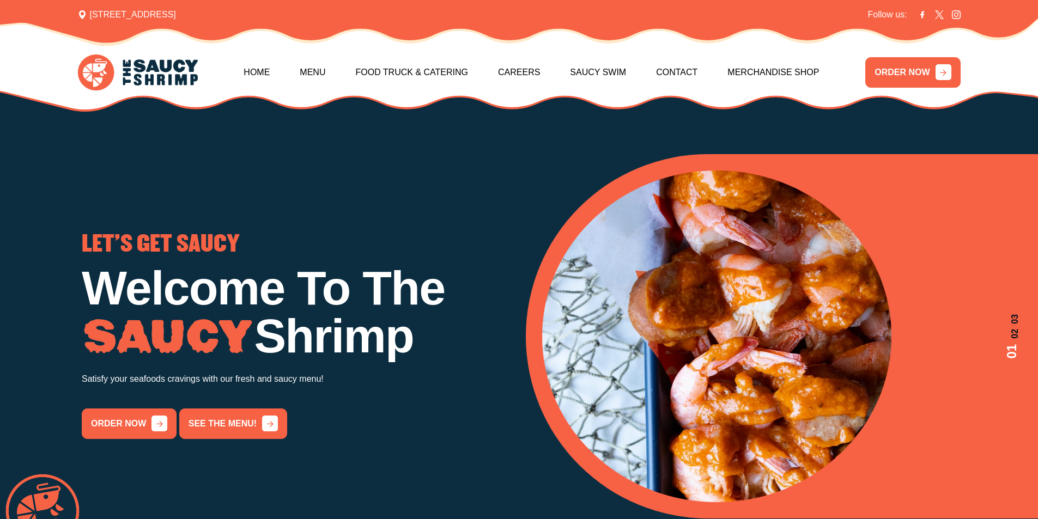 This screenshot has height=519, width=1038. Describe the element at coordinates (913, 72) in the screenshot. I see `a: ORDER NOW` at that location.